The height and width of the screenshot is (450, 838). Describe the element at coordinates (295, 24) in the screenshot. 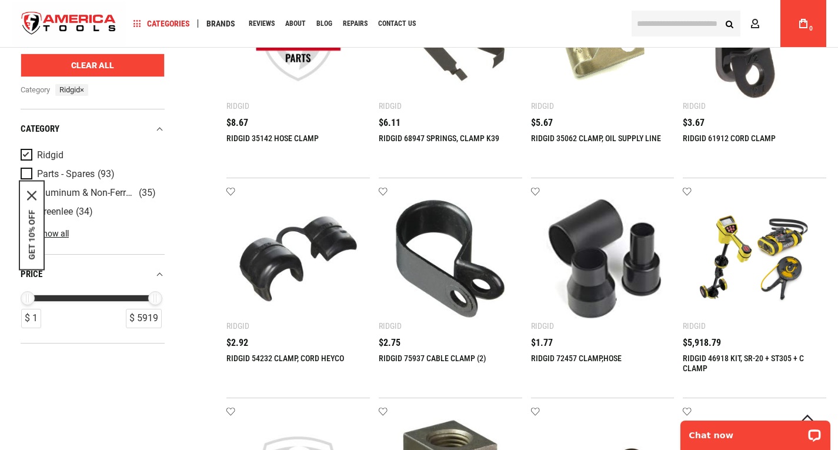

I see `span: About` at that location.